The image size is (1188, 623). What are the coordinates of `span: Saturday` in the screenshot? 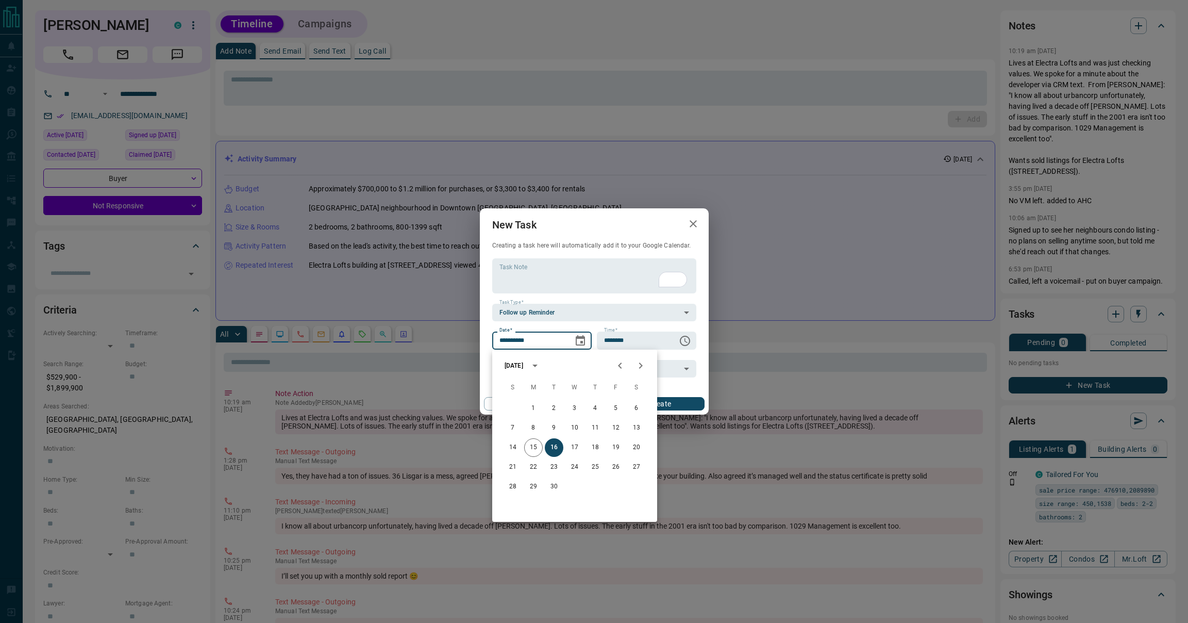 It's located at (637, 388).